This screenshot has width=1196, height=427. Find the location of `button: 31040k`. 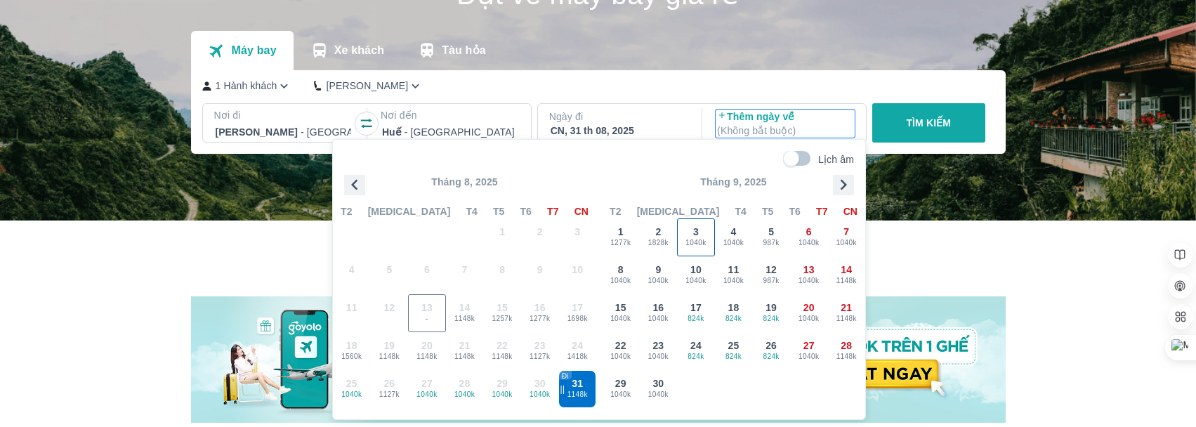

button: 31040k is located at coordinates (696, 237).